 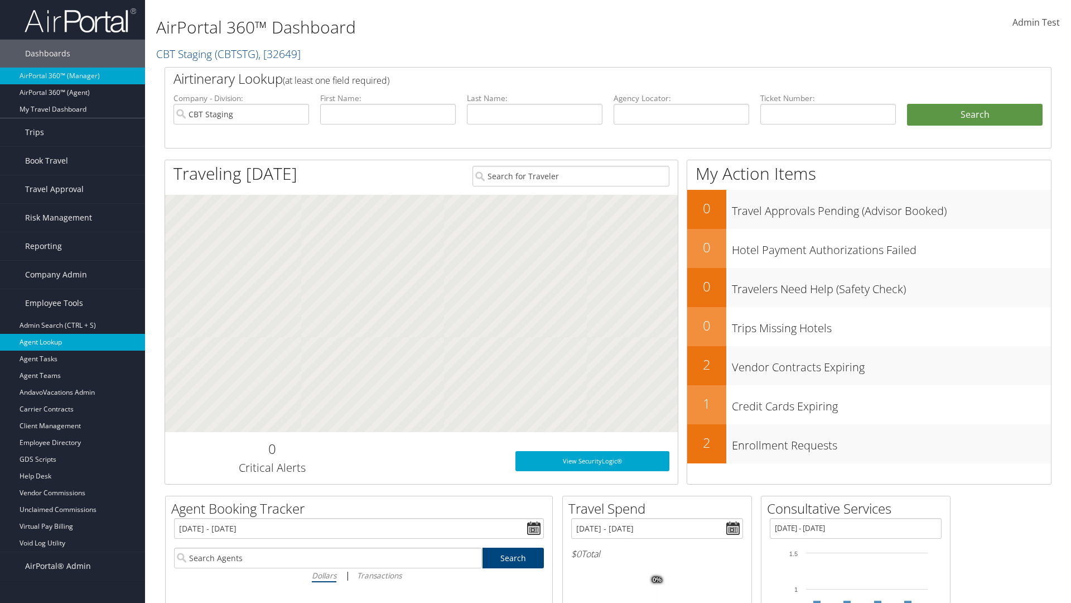 What do you see at coordinates (35, 132) in the screenshot?
I see `span: Trips` at bounding box center [35, 132].